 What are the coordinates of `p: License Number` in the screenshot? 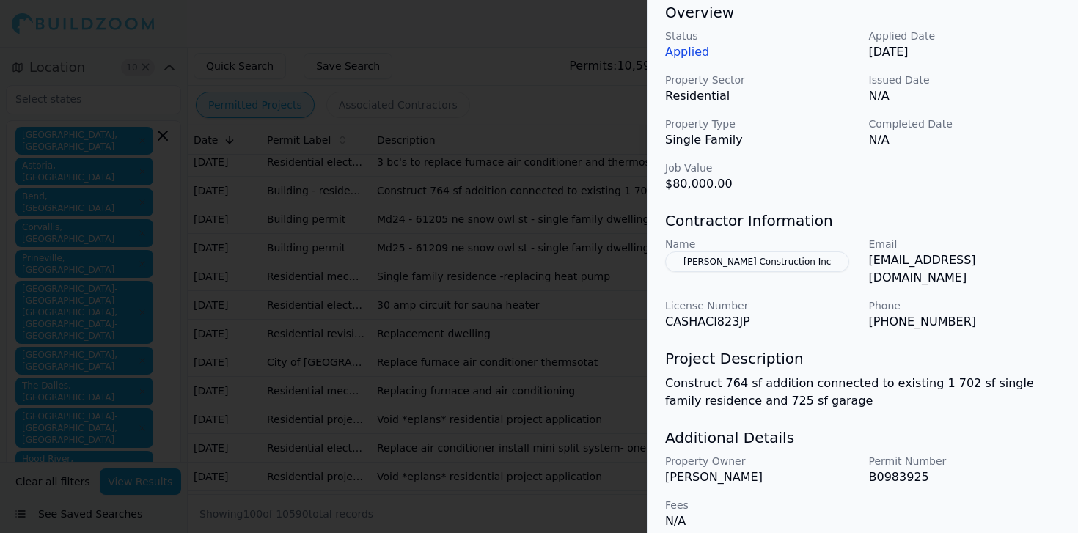 It's located at (761, 306).